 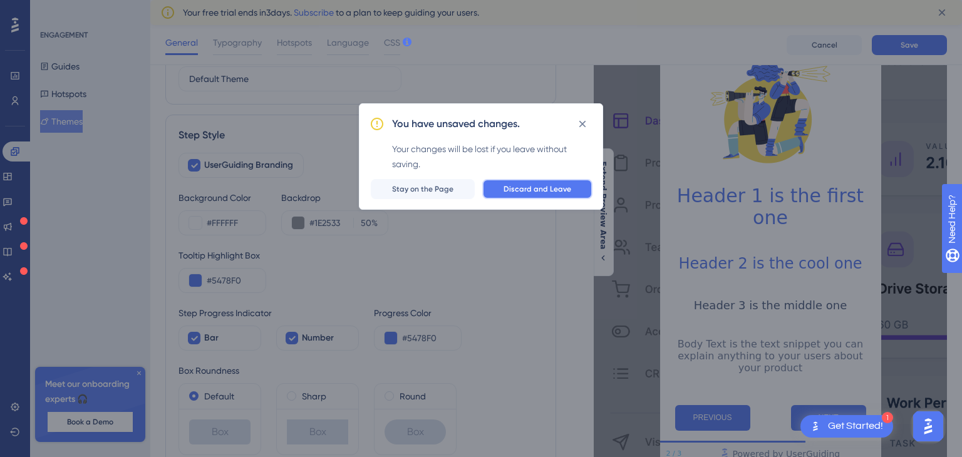 I want to click on h2: You have unsaved changes., so click(x=456, y=124).